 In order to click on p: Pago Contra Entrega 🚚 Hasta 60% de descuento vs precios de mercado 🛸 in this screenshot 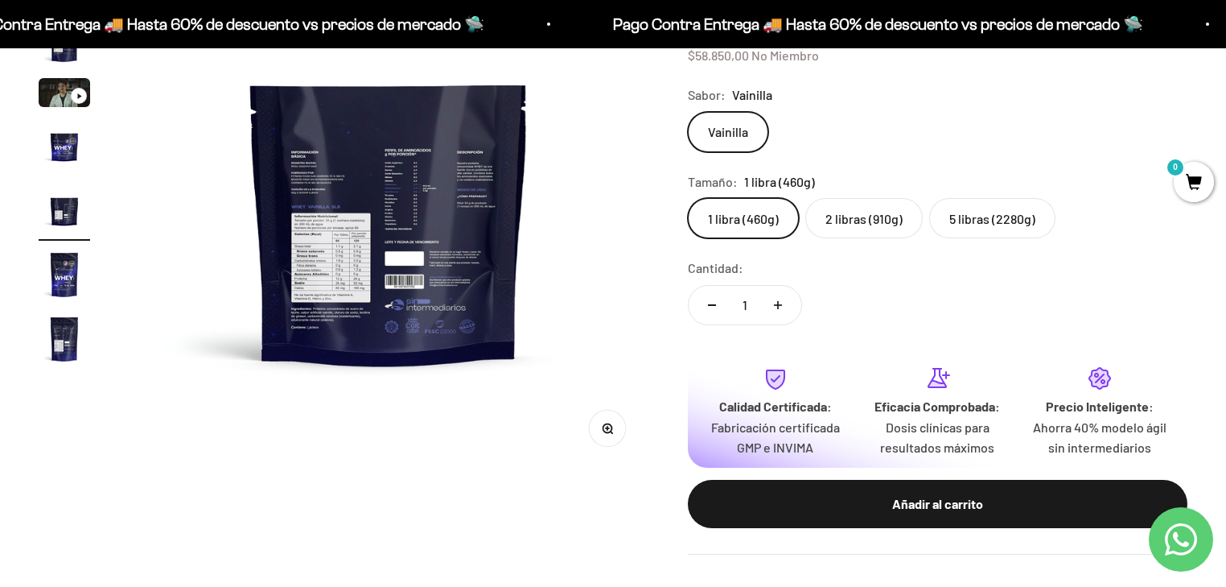, I will do `click(861, 24)`.